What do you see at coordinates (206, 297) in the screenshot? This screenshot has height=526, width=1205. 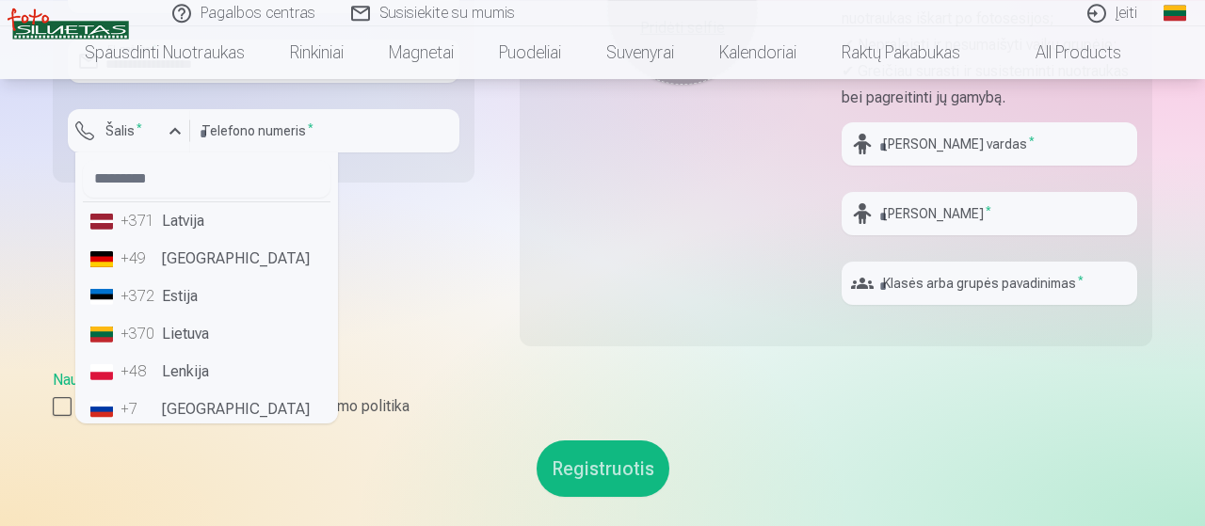 I see `li: Estija` at bounding box center [206, 297].